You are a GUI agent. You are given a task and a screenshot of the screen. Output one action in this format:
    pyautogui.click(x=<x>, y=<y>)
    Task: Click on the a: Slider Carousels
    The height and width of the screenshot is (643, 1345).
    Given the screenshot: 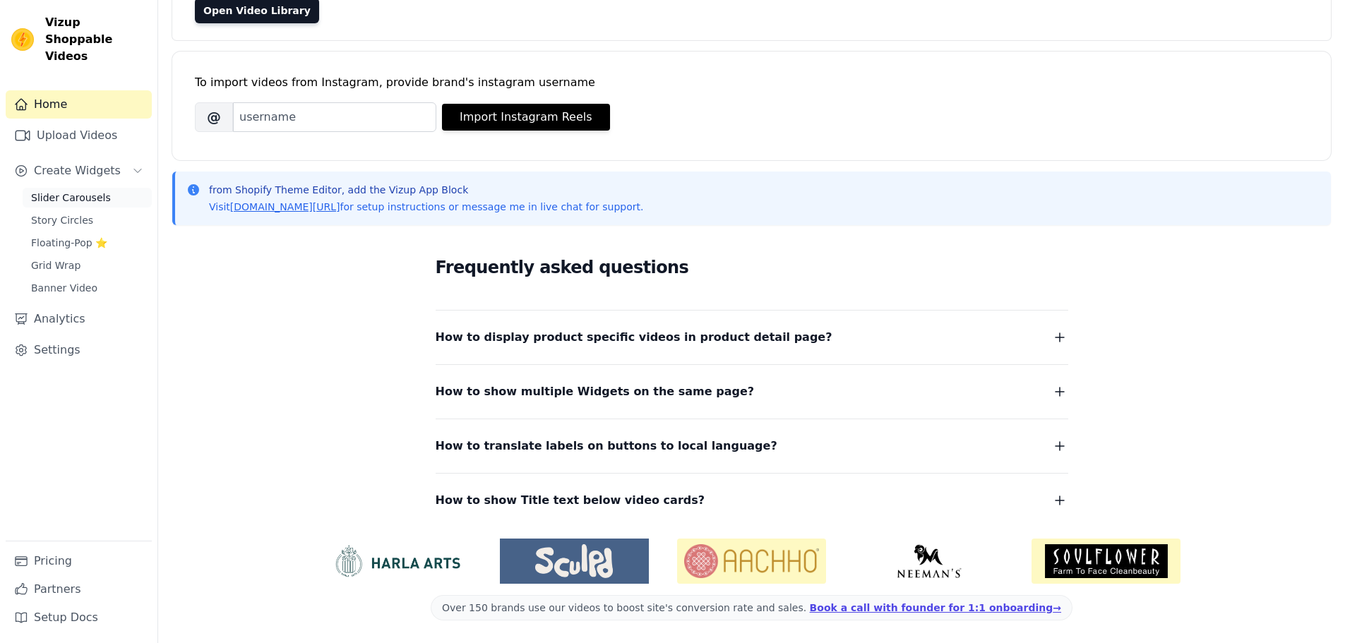 What is the action you would take?
    pyautogui.click(x=87, y=198)
    